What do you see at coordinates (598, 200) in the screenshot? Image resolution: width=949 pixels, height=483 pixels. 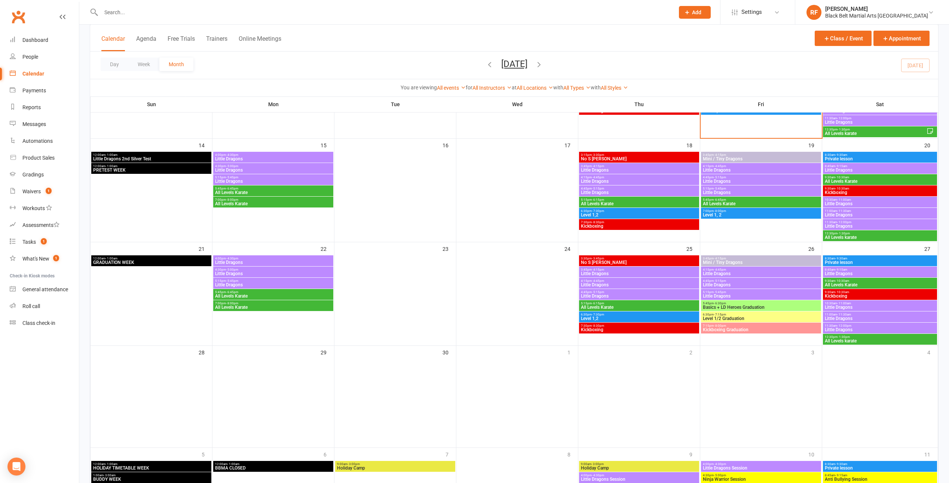 I see `span: - 6:15pm` at bounding box center [598, 200].